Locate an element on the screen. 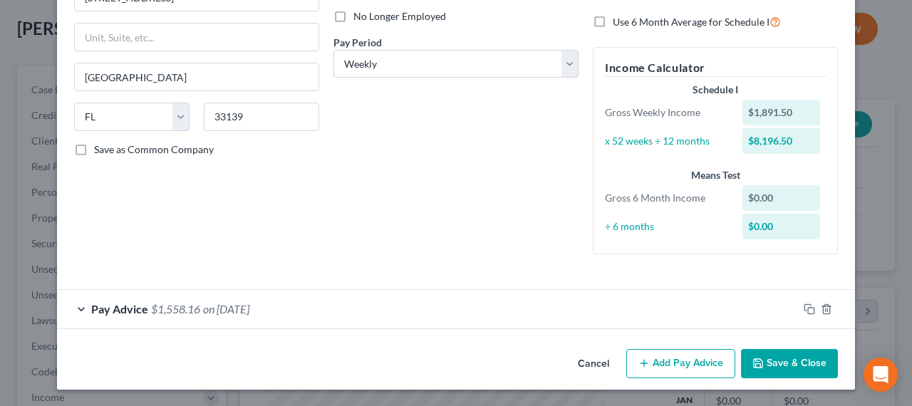 This screenshot has width=912, height=406. span: Pay Period is located at coordinates (358, 42).